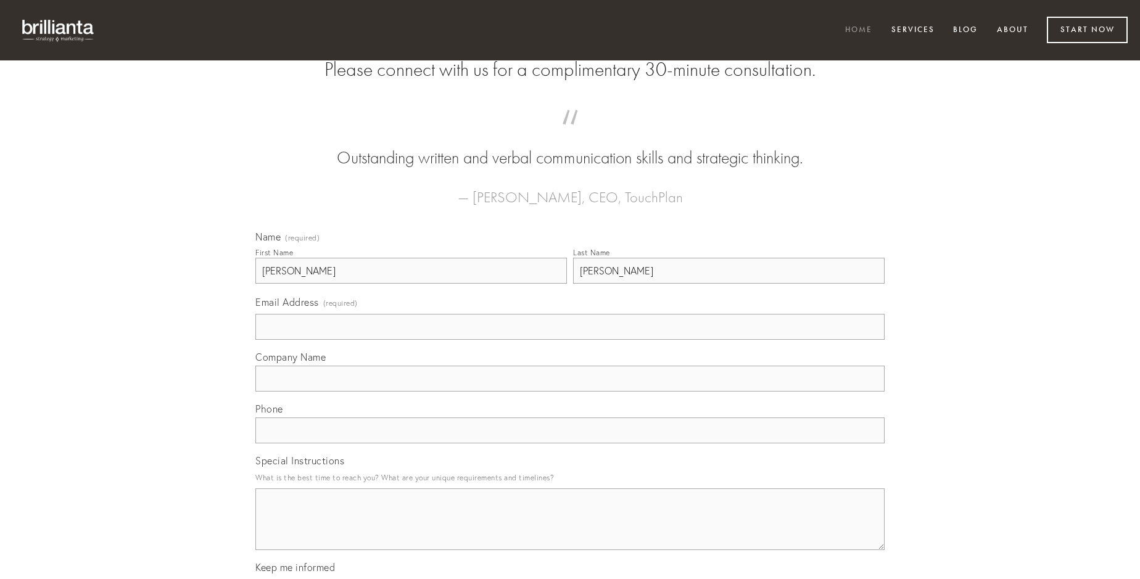  I want to click on a: Start Now, so click(1087, 30).